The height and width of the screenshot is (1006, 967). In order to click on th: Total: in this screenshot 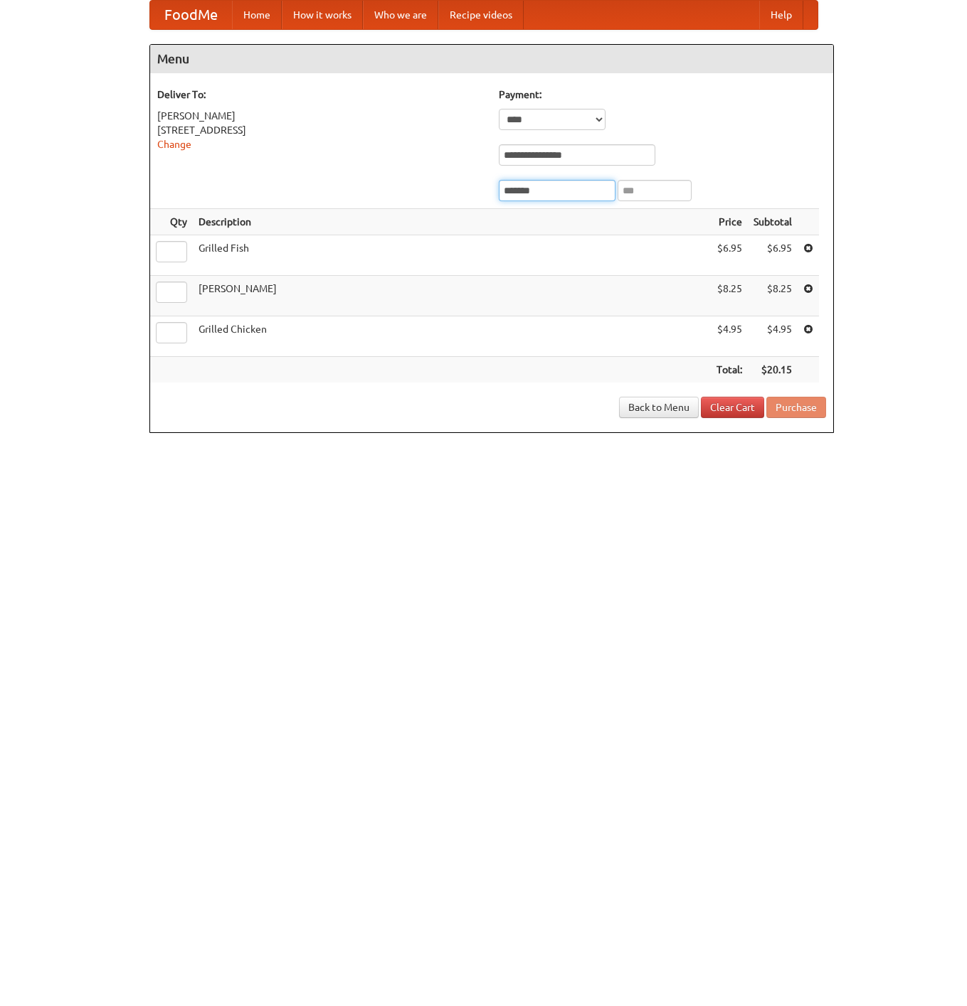, I will do `click(729, 370)`.